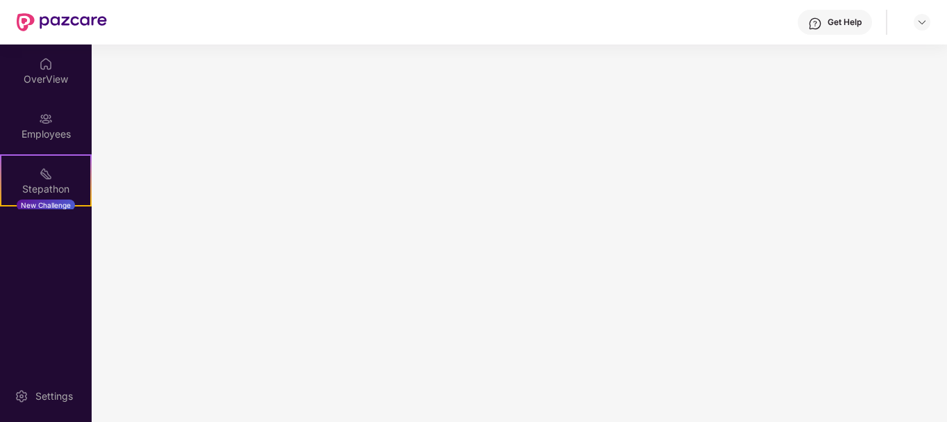  What do you see at coordinates (22, 396) in the screenshot?
I see `img: svg+xml;base64,PHN2ZyBpZD0iU2V0dGluZy0yMHgyMCIgeG1sbnM9Imh0dHA6Ly93d3cudzMub3JnLzIwMDAvc3ZnIiB3aW...` at bounding box center [22, 396].